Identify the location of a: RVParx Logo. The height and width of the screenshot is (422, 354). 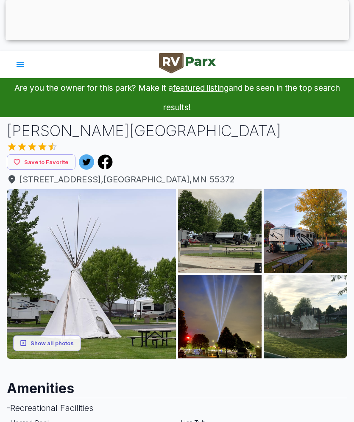
(188, 65).